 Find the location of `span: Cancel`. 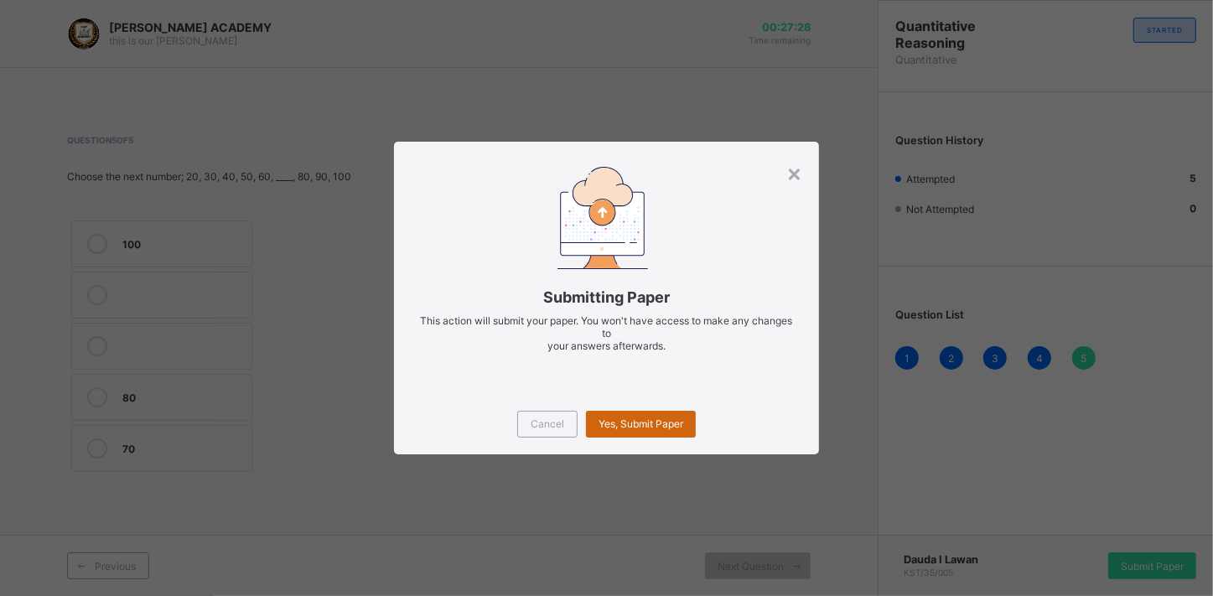

span: Cancel is located at coordinates (547, 423).